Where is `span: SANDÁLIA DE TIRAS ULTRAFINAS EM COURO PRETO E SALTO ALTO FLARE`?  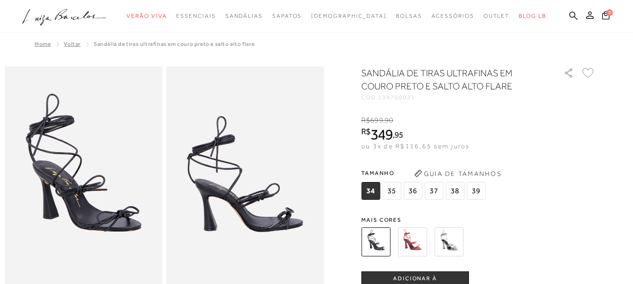 span: SANDÁLIA DE TIRAS ULTRAFINAS EM COURO PRETO E SALTO ALTO FLARE is located at coordinates (174, 44).